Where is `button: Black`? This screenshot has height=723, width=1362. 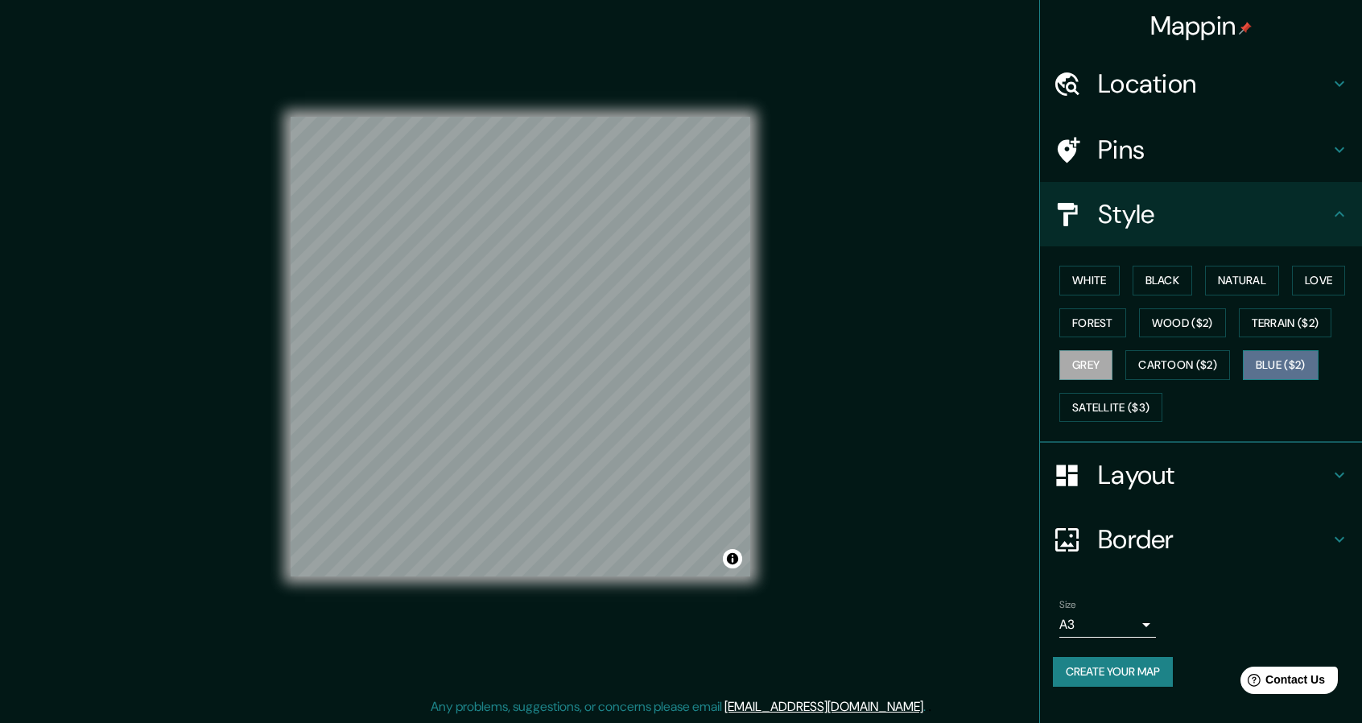
button: Black is located at coordinates (1163, 280).